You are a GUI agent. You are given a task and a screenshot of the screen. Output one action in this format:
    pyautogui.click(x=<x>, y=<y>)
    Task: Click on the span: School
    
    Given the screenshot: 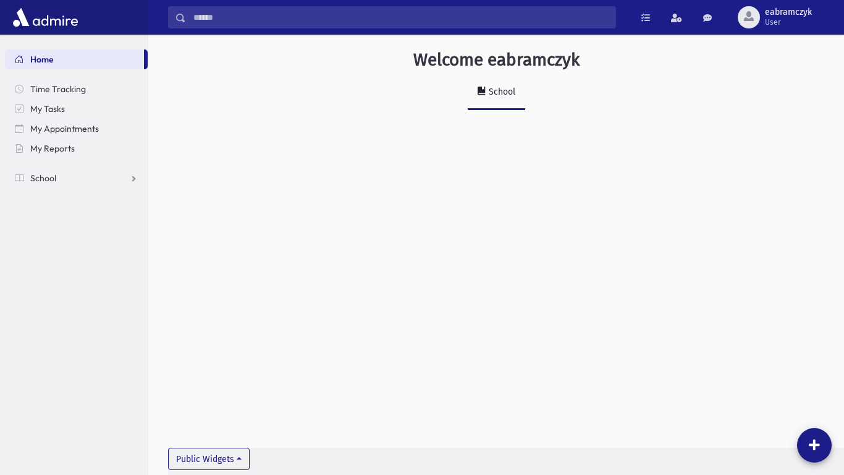 What is the action you would take?
    pyautogui.click(x=43, y=178)
    